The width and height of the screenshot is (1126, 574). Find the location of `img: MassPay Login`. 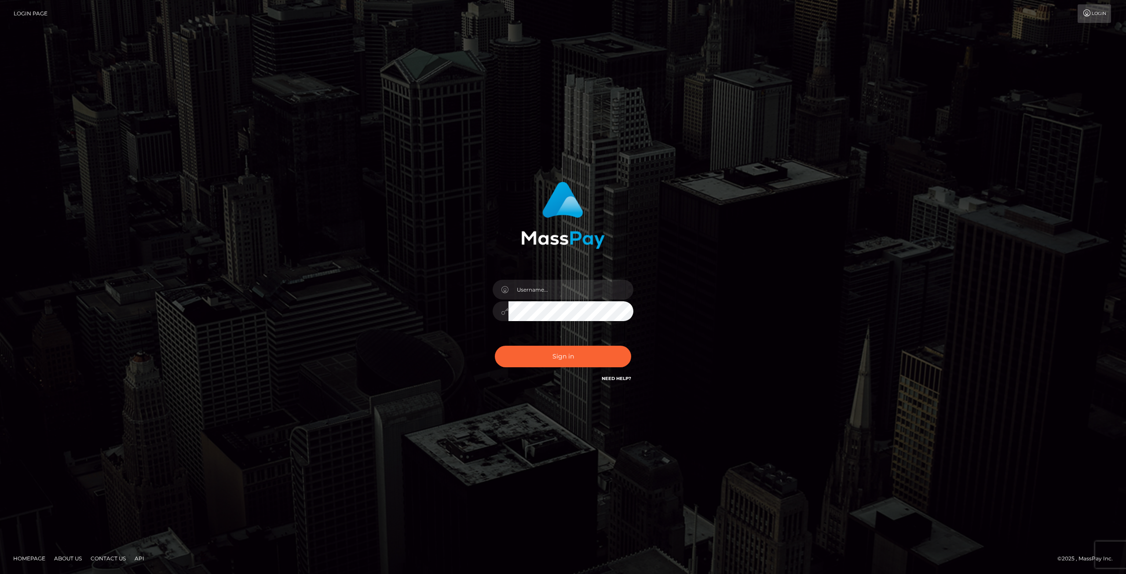

img: MassPay Login is located at coordinates (563, 215).